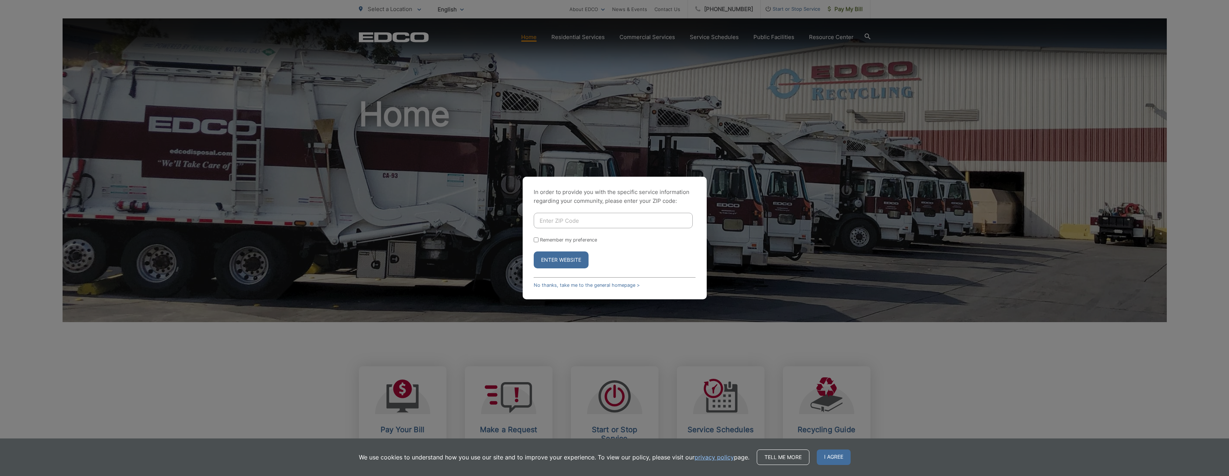 The height and width of the screenshot is (476, 1229). What do you see at coordinates (714, 457) in the screenshot?
I see `a: privacy policy` at bounding box center [714, 457].